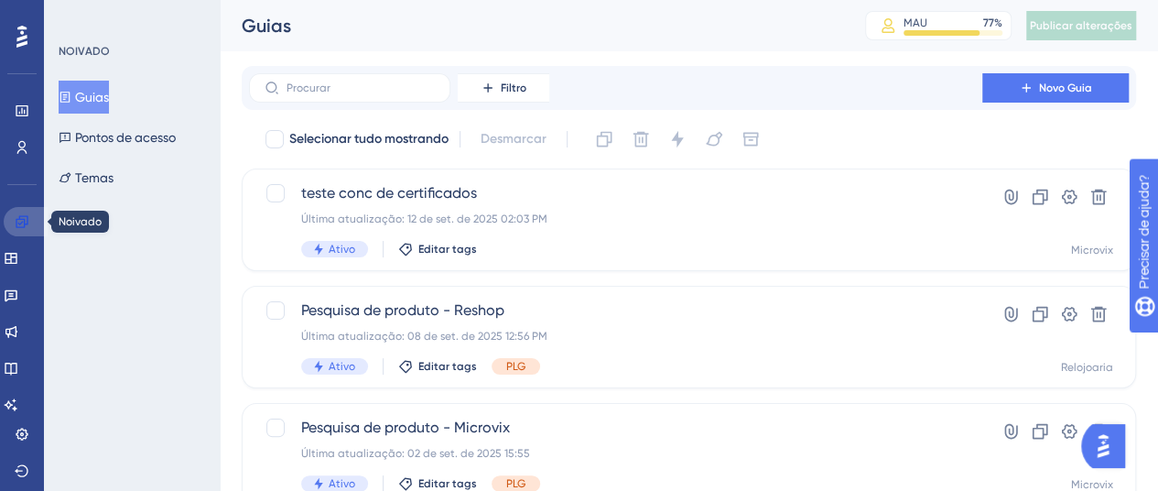 The width and height of the screenshot is (1158, 491). I want to click on font: Pesquisa de produto - Microvix, so click(406, 427).